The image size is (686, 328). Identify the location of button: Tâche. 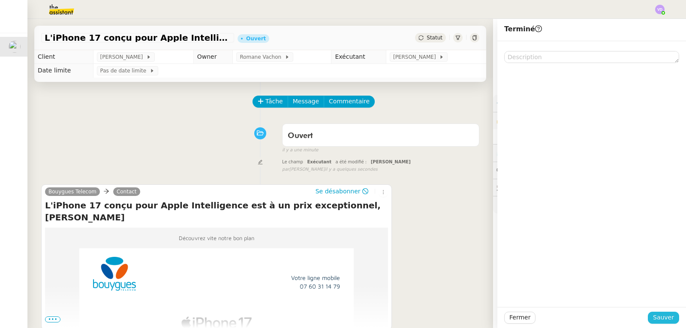
(270, 102).